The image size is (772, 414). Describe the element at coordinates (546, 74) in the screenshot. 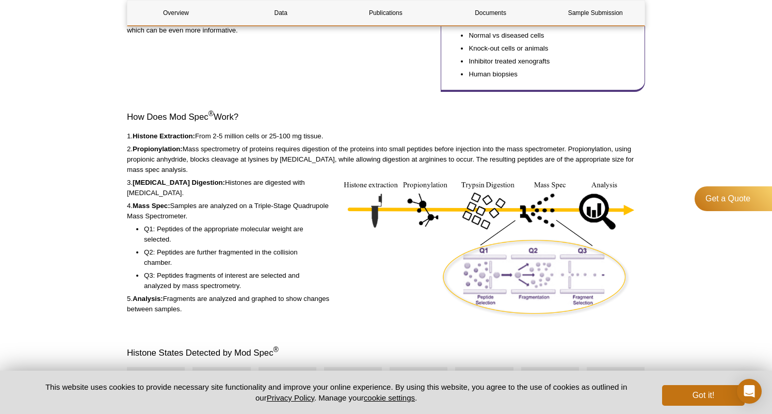

I see `li: Human biopsies` at that location.